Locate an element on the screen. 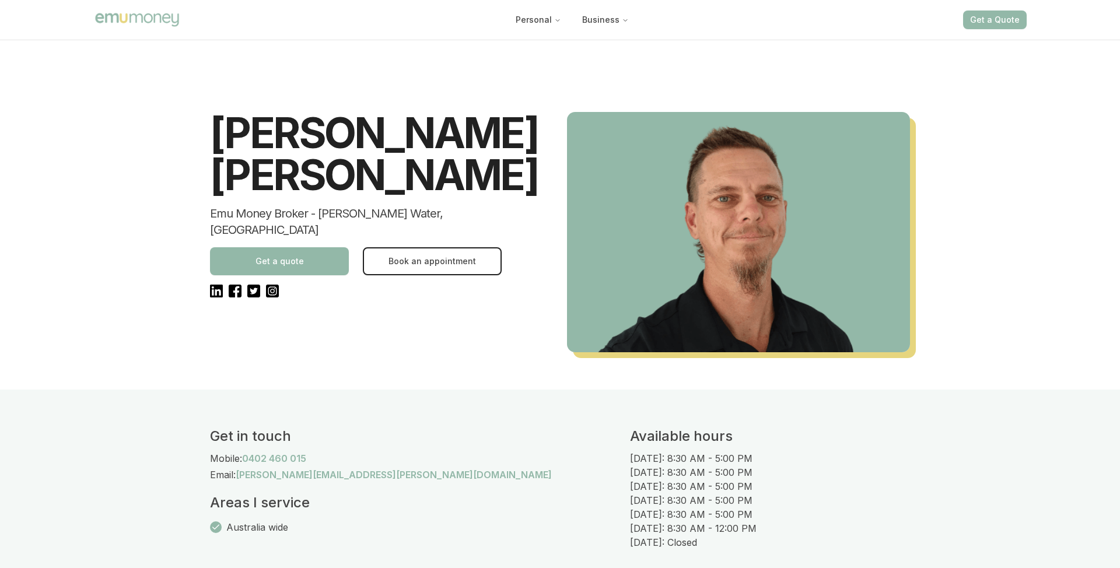 The height and width of the screenshot is (568, 1120). h2: Available hours is located at coordinates (770, 436).